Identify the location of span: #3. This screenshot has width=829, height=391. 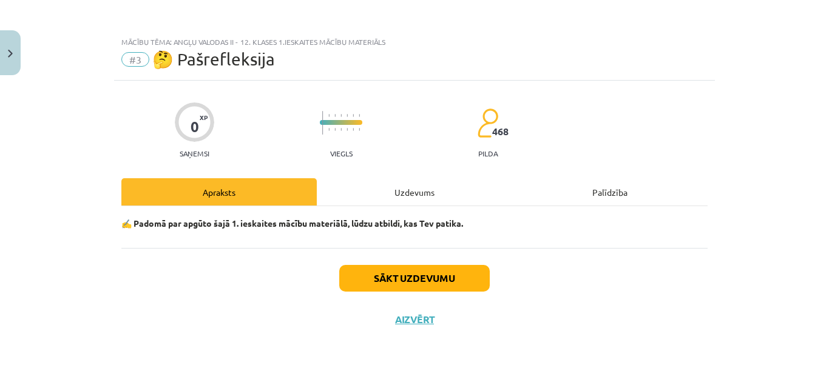
(135, 59).